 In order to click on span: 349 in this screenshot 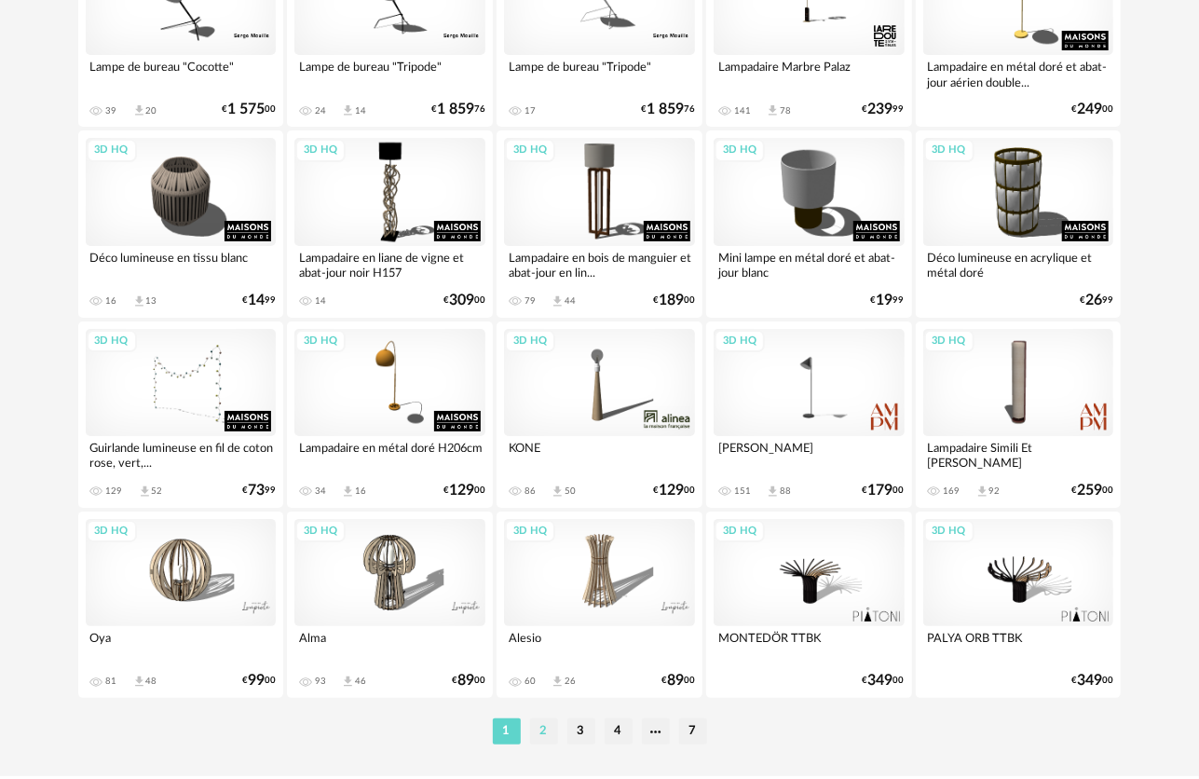, I will do `click(1089, 680)`.